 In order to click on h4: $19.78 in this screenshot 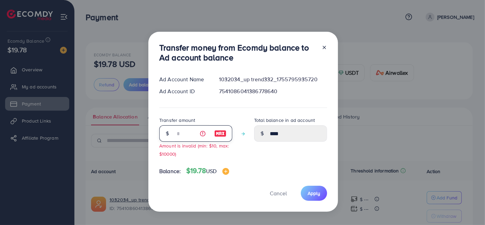, I will do `click(207, 171)`.